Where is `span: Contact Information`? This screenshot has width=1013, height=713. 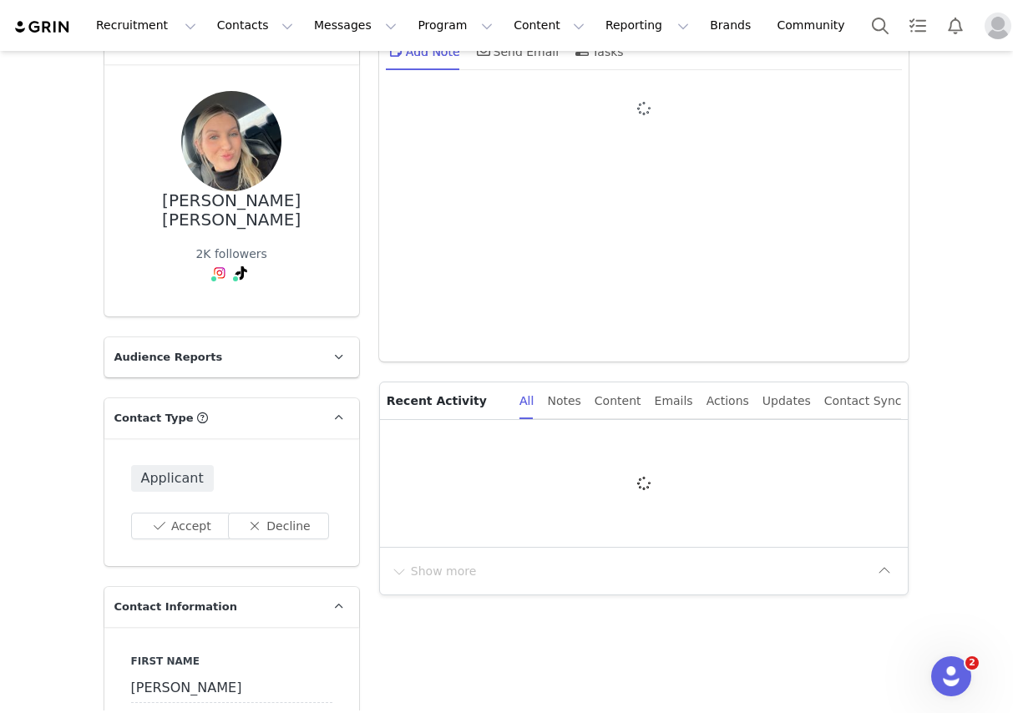 span: Contact Information is located at coordinates (175, 607).